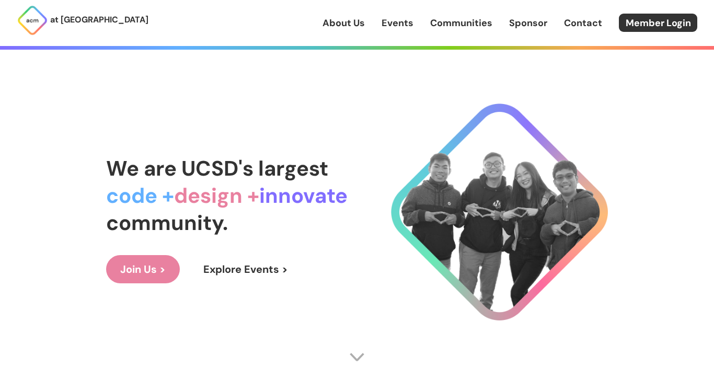  I want to click on a: Communities, so click(461, 23).